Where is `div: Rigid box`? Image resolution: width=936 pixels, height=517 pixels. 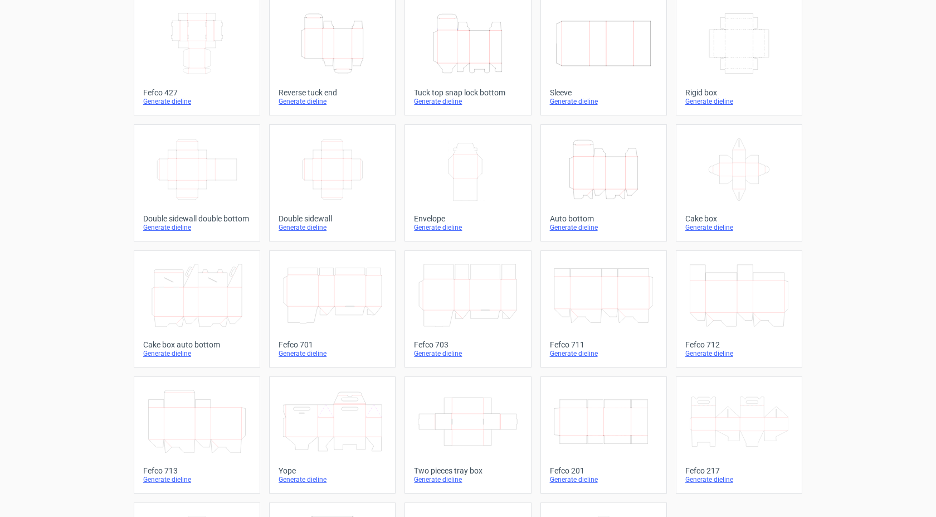 div: Rigid box is located at coordinates (739, 93).